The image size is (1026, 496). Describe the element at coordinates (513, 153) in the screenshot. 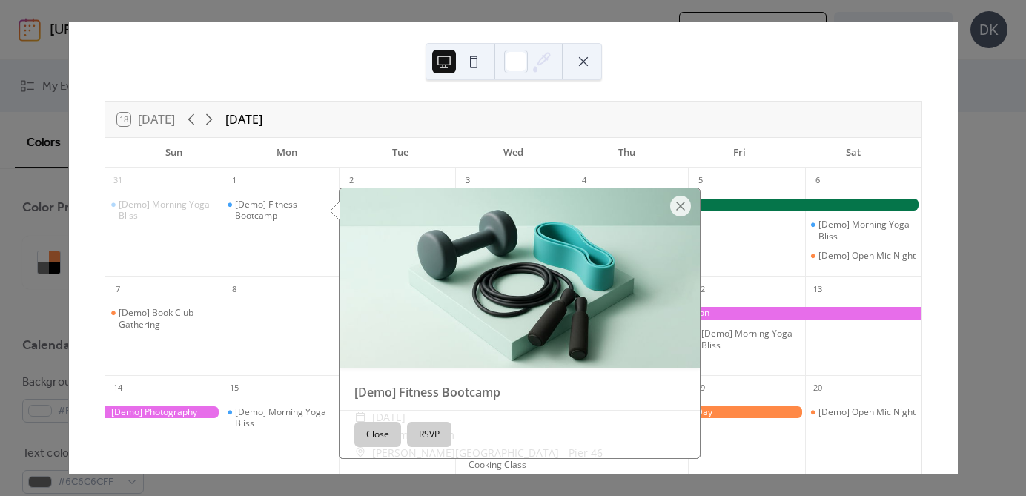

I see `div: Wed` at that location.